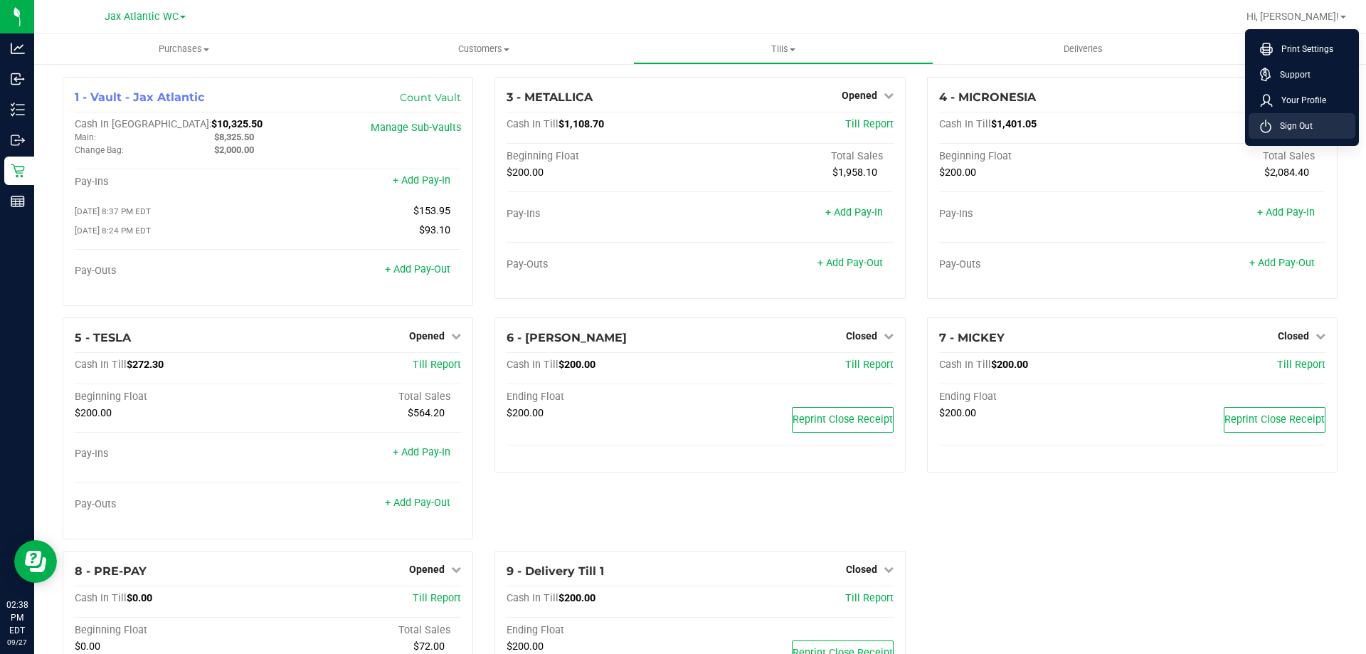 The height and width of the screenshot is (654, 1366). I want to click on a: Support, so click(1305, 75).